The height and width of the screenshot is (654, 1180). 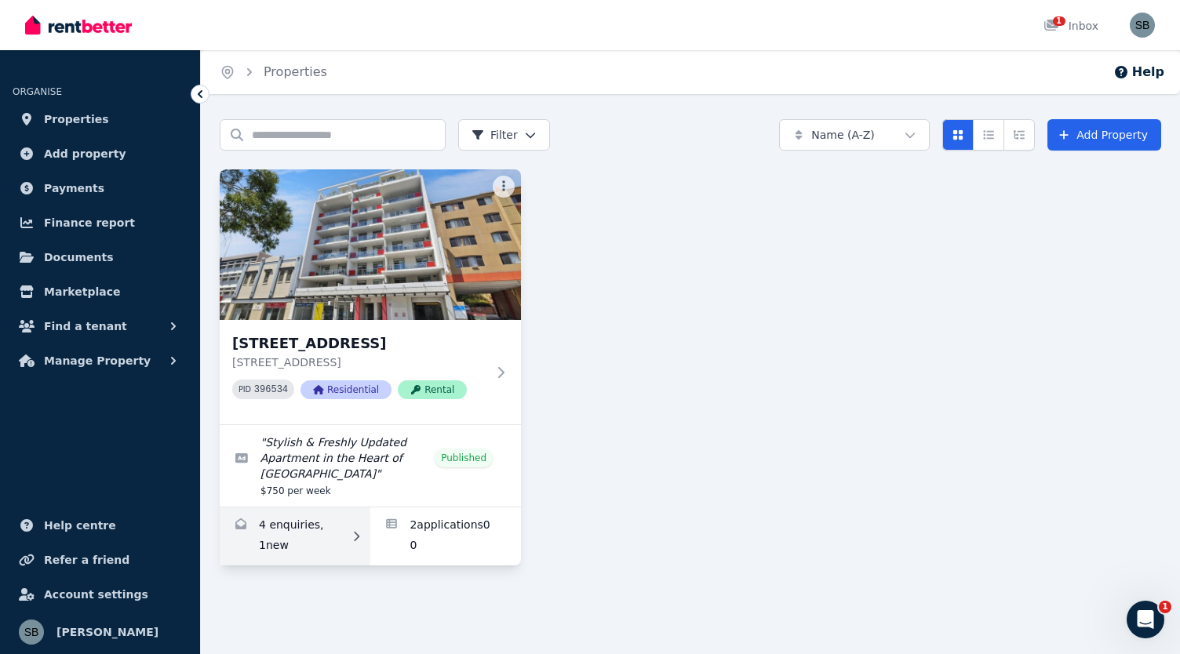 What do you see at coordinates (1139, 72) in the screenshot?
I see `button: Help` at bounding box center [1139, 72].